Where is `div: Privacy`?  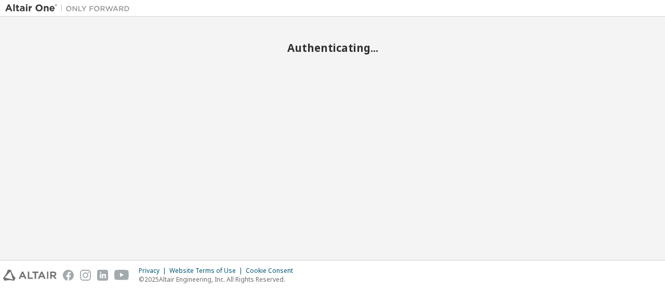
div: Privacy is located at coordinates (154, 271).